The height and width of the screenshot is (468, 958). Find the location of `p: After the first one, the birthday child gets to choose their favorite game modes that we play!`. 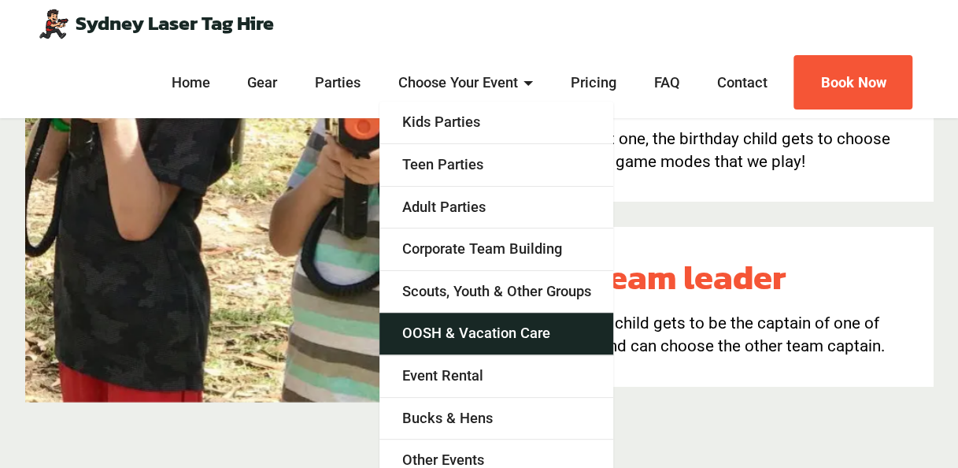

p: After the first one, the birthday child gets to choose their favorite game modes that we play! is located at coordinates (713, 150).